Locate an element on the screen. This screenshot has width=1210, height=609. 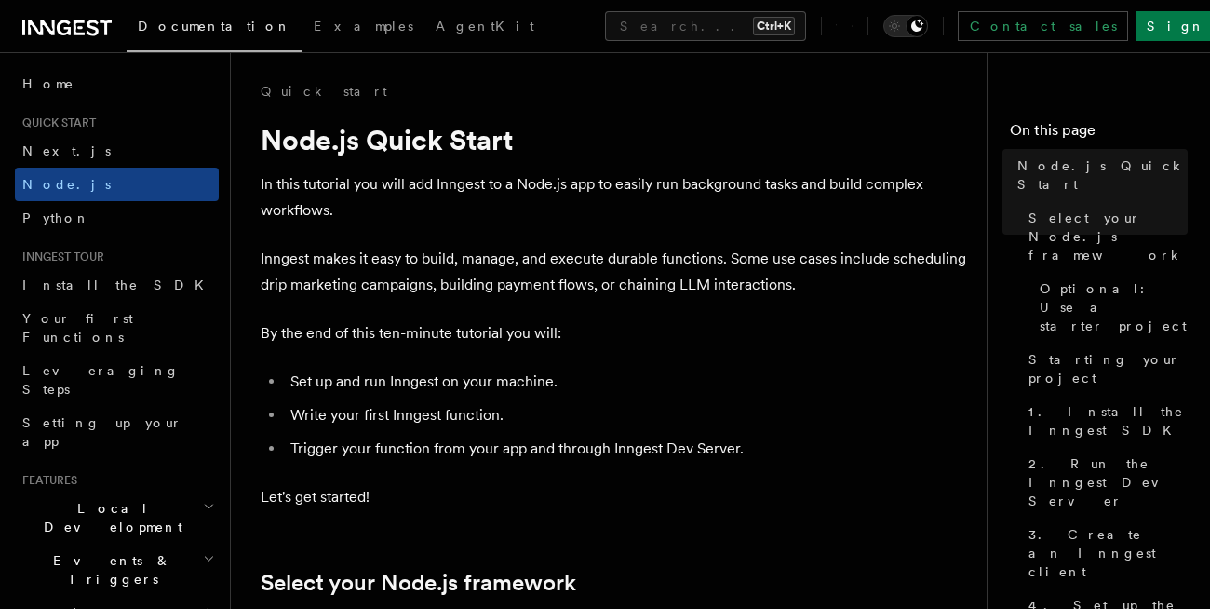
p: Inngest makes it easy to build, manage, and execute durable functions. Some use cases include sch... is located at coordinates (616, 272).